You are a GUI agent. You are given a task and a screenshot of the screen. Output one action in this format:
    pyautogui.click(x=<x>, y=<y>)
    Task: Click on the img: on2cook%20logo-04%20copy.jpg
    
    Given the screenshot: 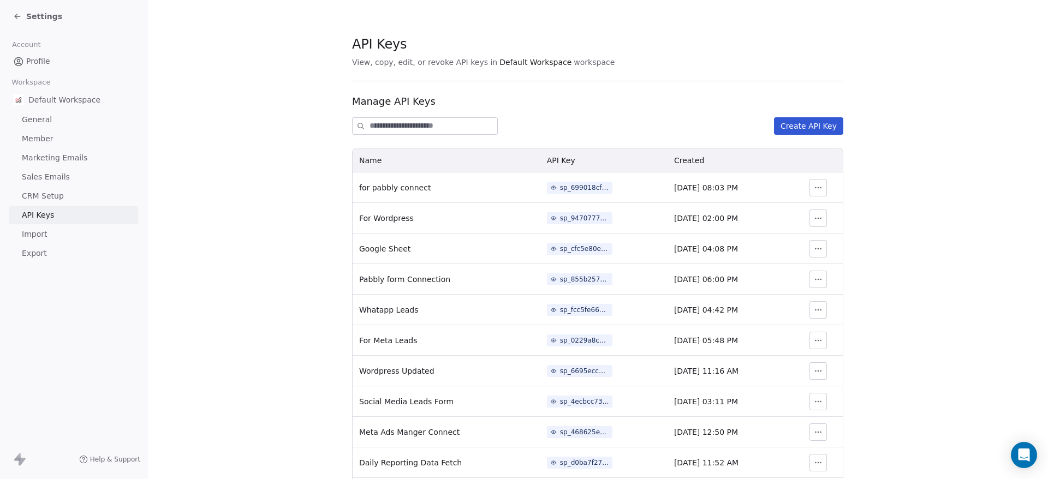 What is the action you would take?
    pyautogui.click(x=19, y=100)
    